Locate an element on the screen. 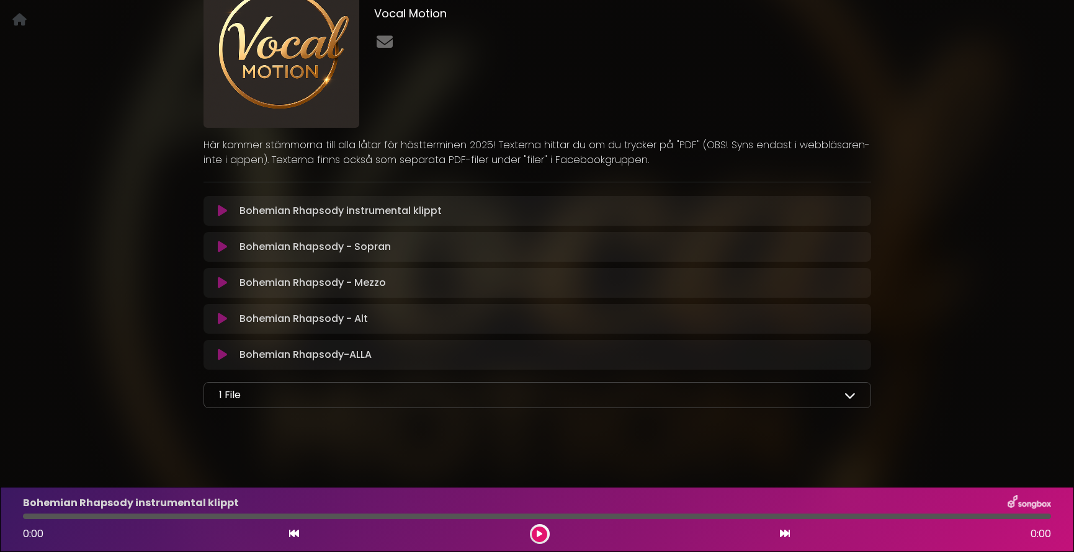 The image size is (1074, 552). p: Bohemian Rhapsody - Mezzo is located at coordinates (313, 283).